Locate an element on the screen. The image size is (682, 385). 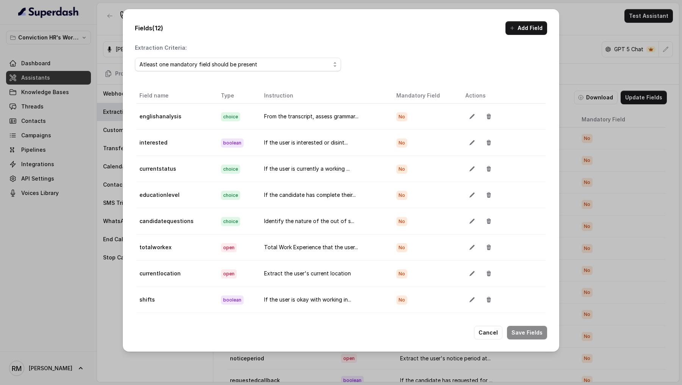
th: Actions is located at coordinates (502, 95).